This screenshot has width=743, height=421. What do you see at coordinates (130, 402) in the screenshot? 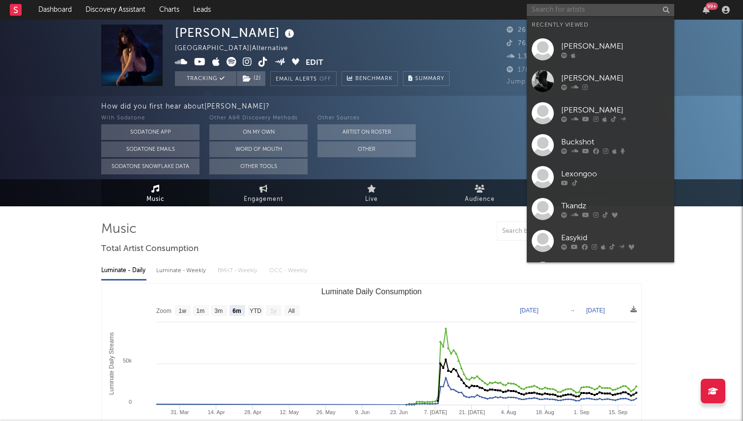
I see `text: 0` at bounding box center [130, 402].